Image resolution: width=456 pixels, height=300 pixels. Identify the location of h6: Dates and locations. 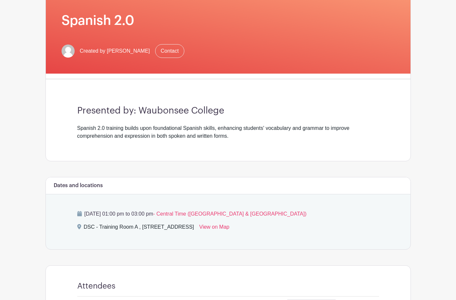
(78, 186).